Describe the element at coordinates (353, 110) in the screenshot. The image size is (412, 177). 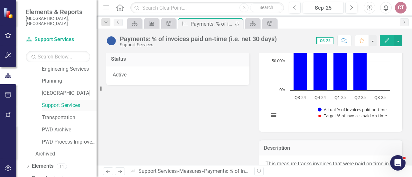
I see `button: Show Actual % of invoices paid on-time` at that location.